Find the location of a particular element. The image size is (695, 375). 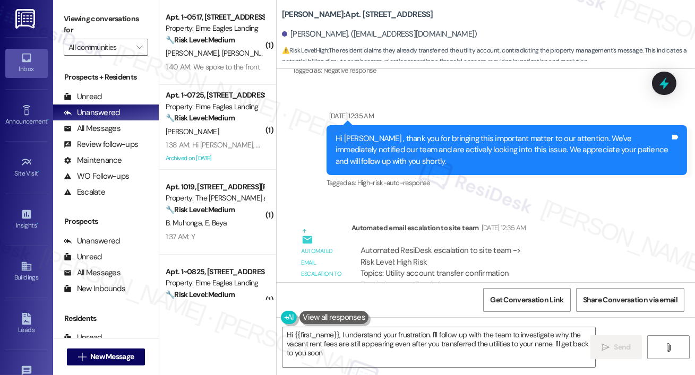

span: Get Conversation Link is located at coordinates (526, 300).